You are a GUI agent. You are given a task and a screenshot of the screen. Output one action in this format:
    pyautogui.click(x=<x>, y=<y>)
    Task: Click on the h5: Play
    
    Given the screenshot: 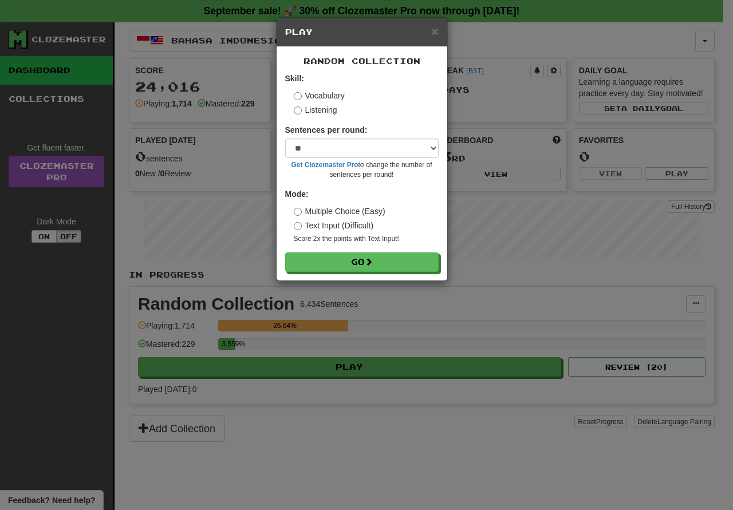 What is the action you would take?
    pyautogui.click(x=362, y=32)
    